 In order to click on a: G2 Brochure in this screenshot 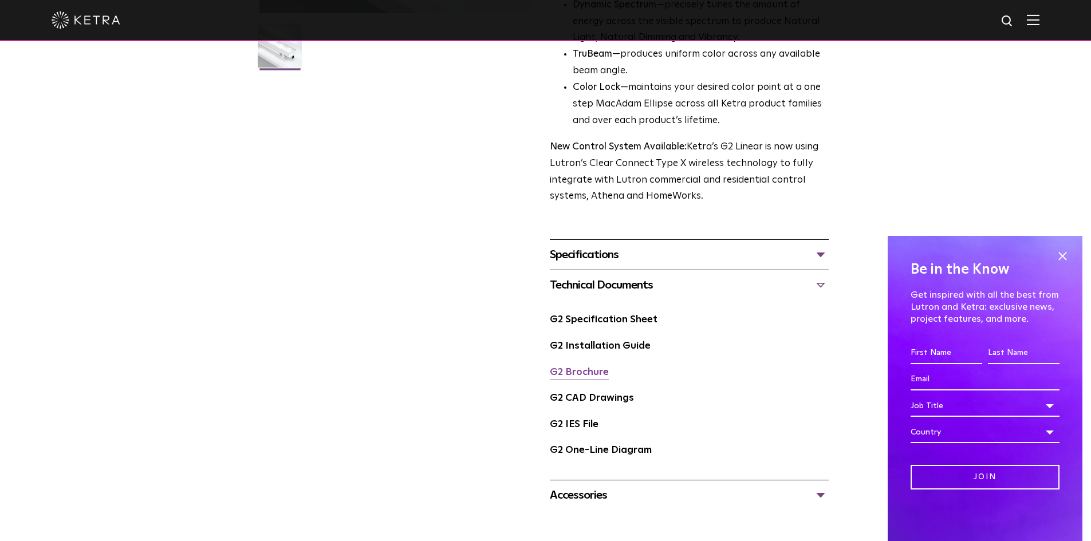, I will do `click(579, 372)`.